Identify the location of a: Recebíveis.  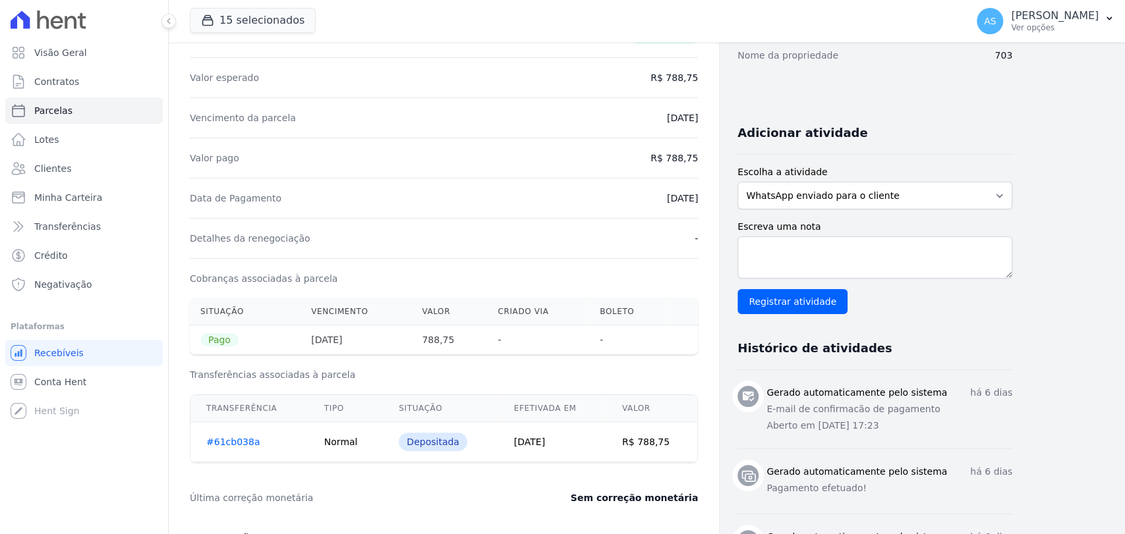
(84, 353).